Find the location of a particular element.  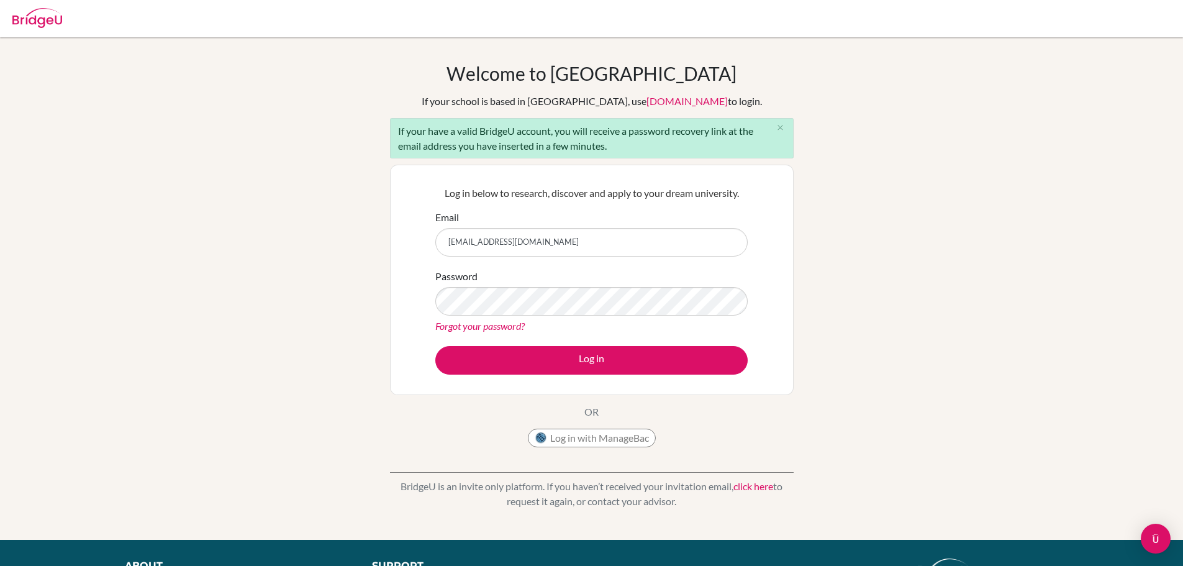

div: Open Intercom Messenger is located at coordinates (1156, 538).